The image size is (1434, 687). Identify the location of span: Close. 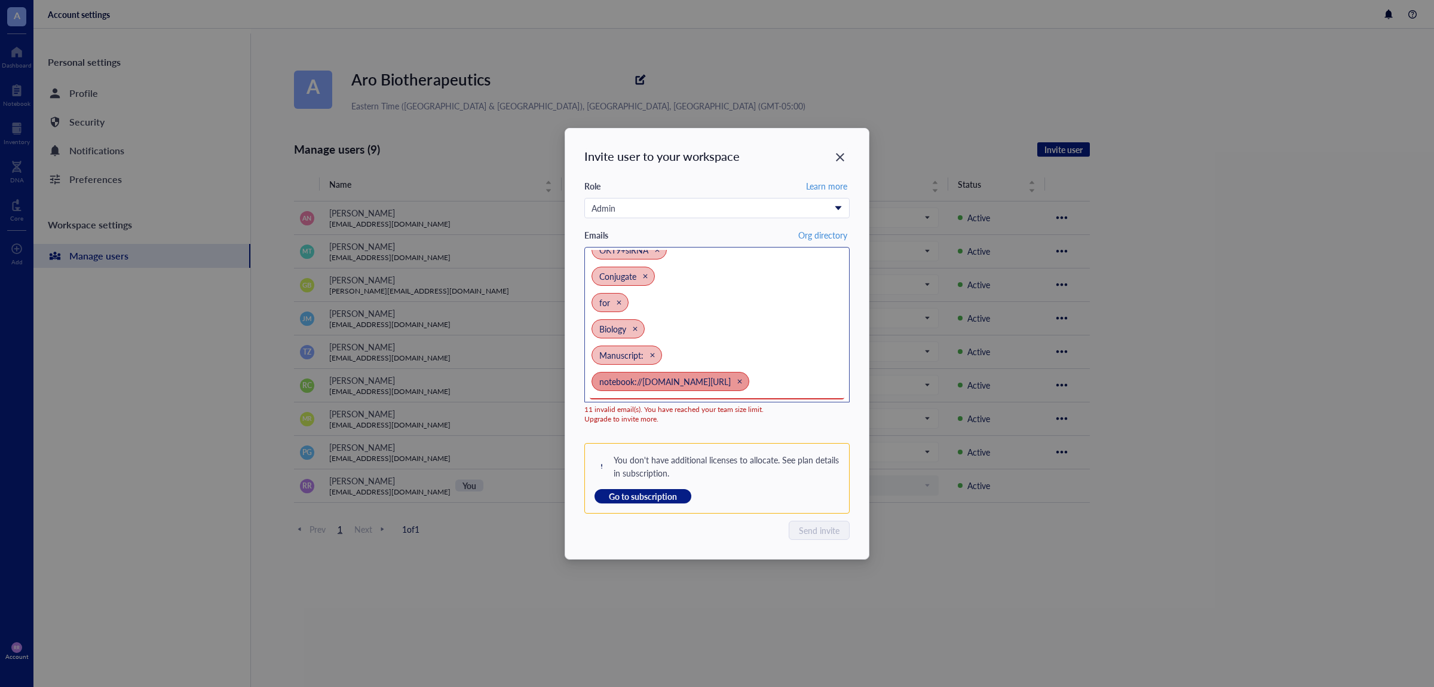
(840, 157).